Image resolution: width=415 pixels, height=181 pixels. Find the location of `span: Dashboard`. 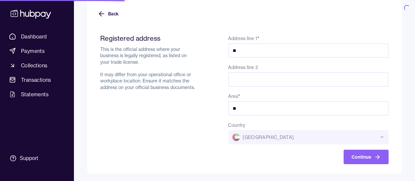

span: Dashboard is located at coordinates (34, 36).